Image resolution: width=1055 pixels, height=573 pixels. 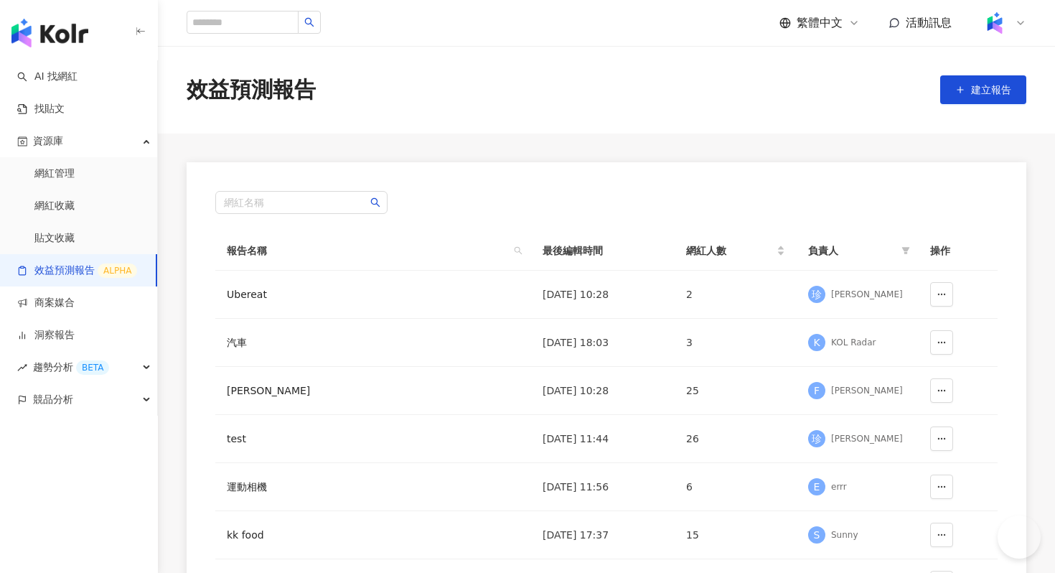 I want to click on span: 26, so click(x=693, y=439).